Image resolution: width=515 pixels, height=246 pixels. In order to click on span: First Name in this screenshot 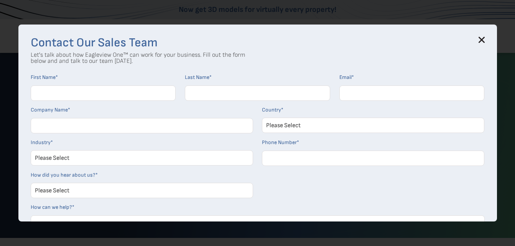, I will do `click(43, 77)`.